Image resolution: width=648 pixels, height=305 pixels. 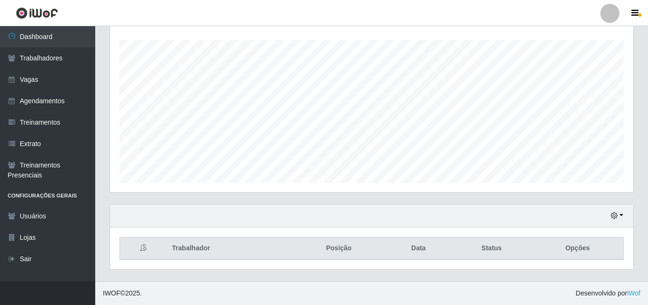 What do you see at coordinates (492, 249) in the screenshot?
I see `th: Status` at bounding box center [492, 249].